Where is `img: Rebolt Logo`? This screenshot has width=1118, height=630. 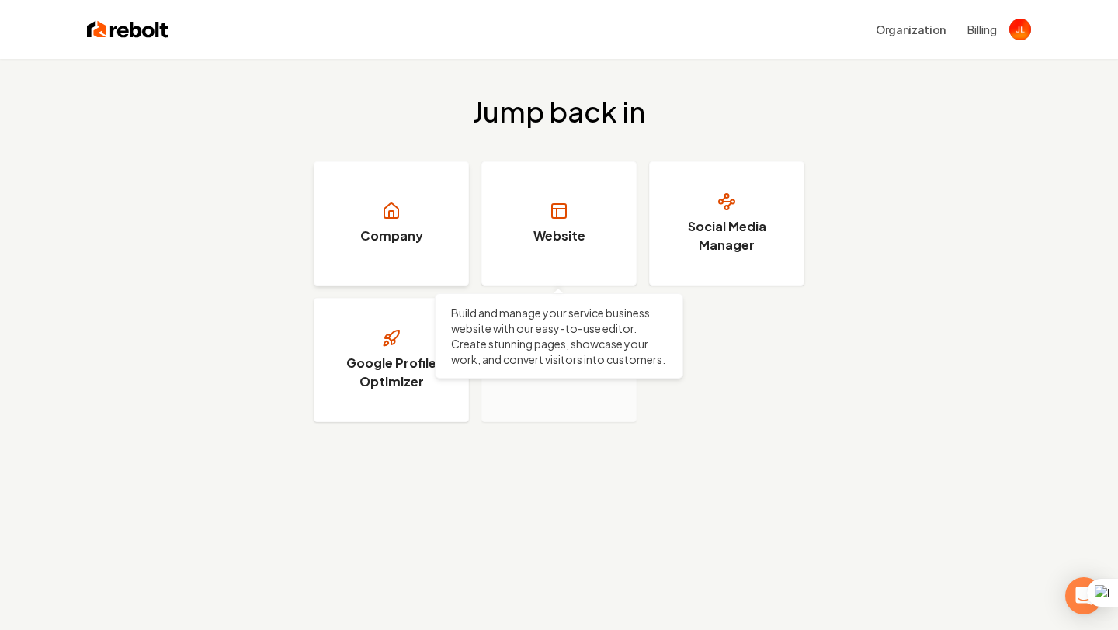
img: Rebolt Logo is located at coordinates (127, 29).